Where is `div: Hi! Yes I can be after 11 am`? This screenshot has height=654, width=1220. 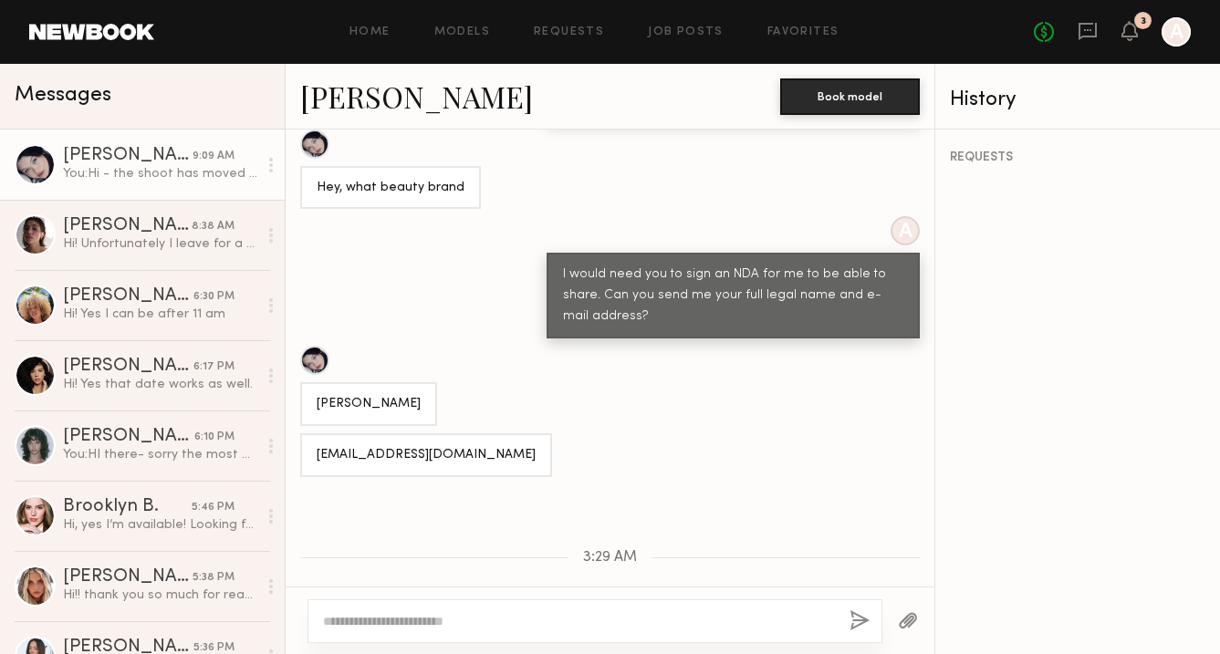
div: Hi! Yes I can be after 11 am is located at coordinates (160, 314).